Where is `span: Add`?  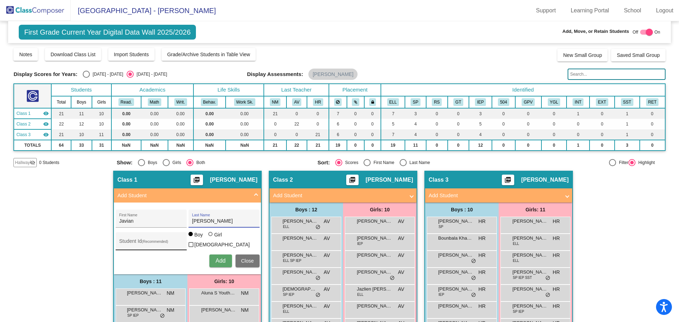 span: Add is located at coordinates (220, 261).